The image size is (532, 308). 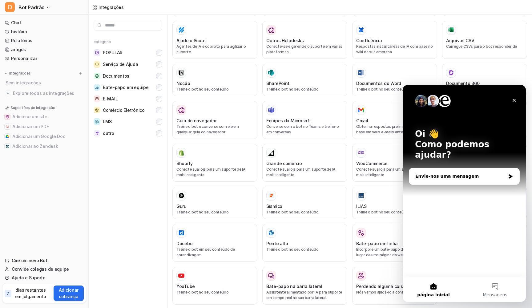 I want to click on button: SísmicoSísmicoTreine o bot no seu conteúdo, so click(x=305, y=203).